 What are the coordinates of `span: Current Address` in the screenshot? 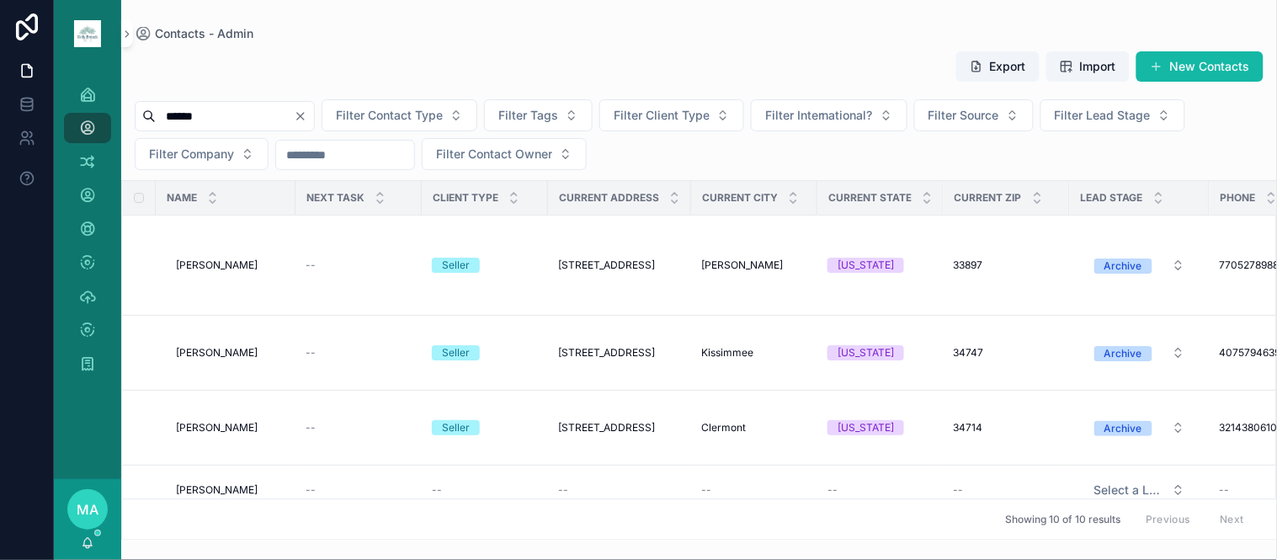 It's located at (609, 198).